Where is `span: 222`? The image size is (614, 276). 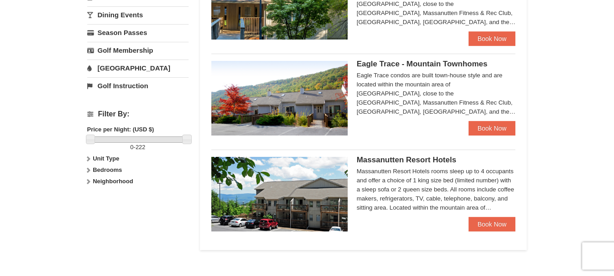
span: 222 is located at coordinates (140, 147).